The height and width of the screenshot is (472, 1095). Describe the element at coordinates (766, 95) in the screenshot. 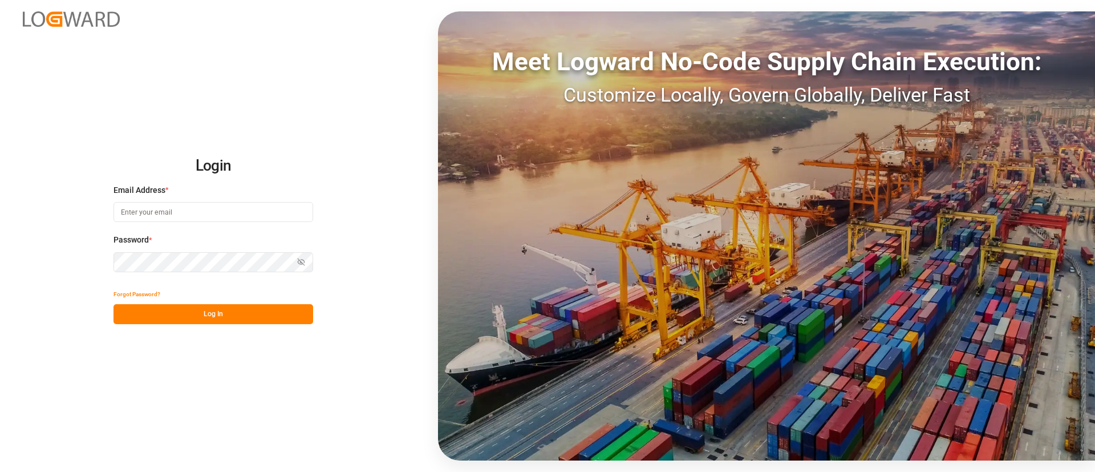

I see `div: Customize Locally, Govern Globally, Deliver Fast` at that location.